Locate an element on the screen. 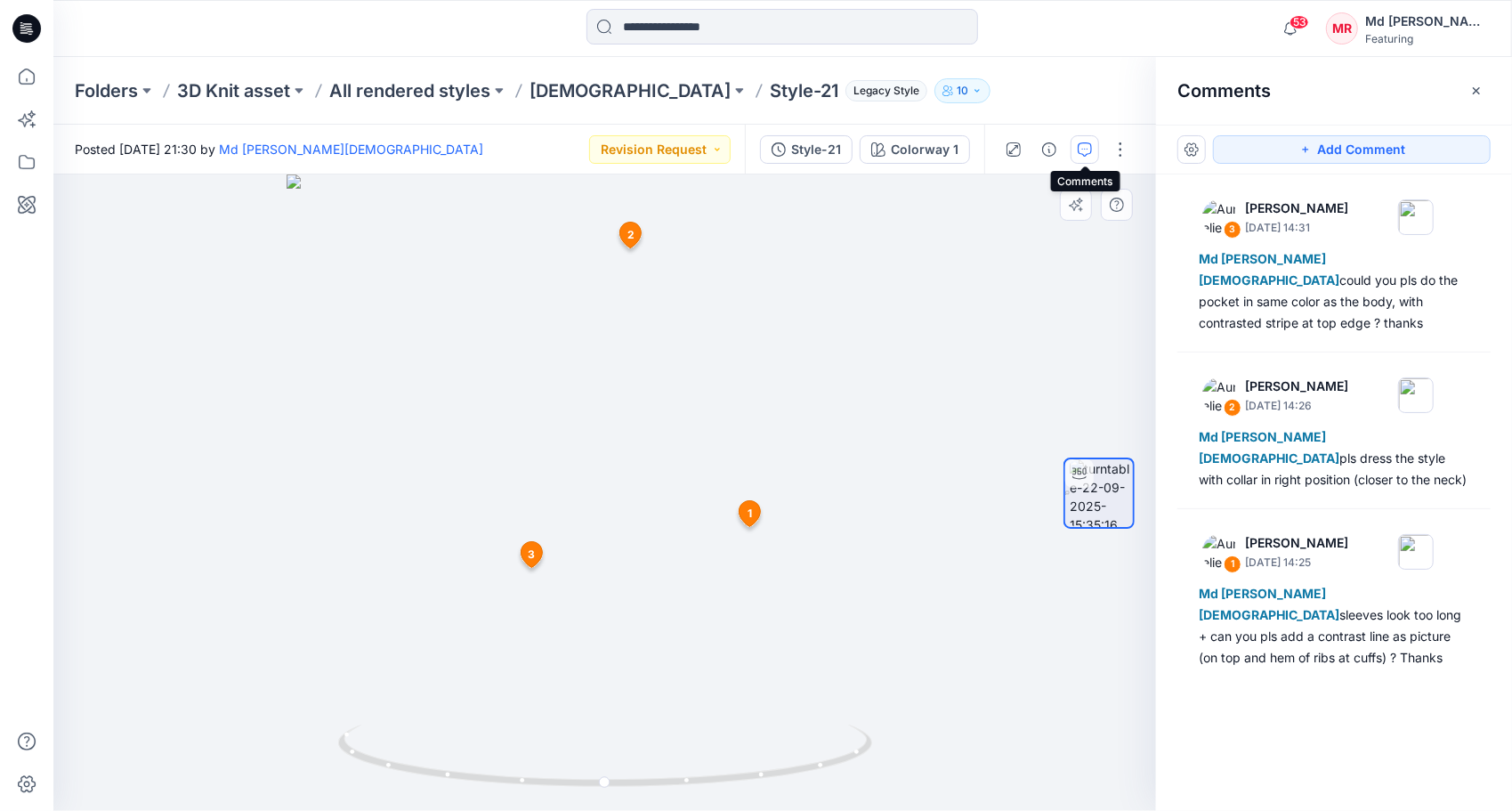 The width and height of the screenshot is (1512, 811). button: Style-21 is located at coordinates (807, 150).